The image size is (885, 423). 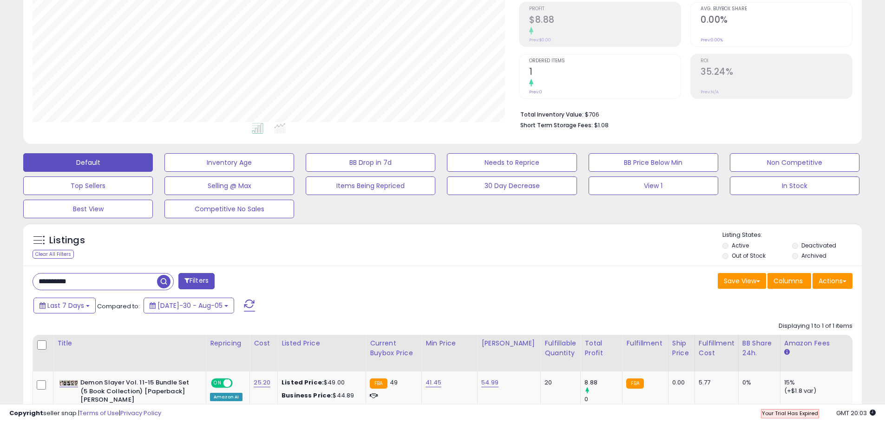 I want to click on h5: Listings, so click(x=67, y=241).